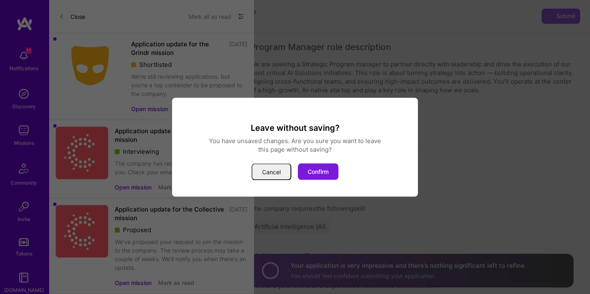 Image resolution: width=590 pixels, height=294 pixels. Describe the element at coordinates (318, 171) in the screenshot. I see `button: Confirm` at that location.